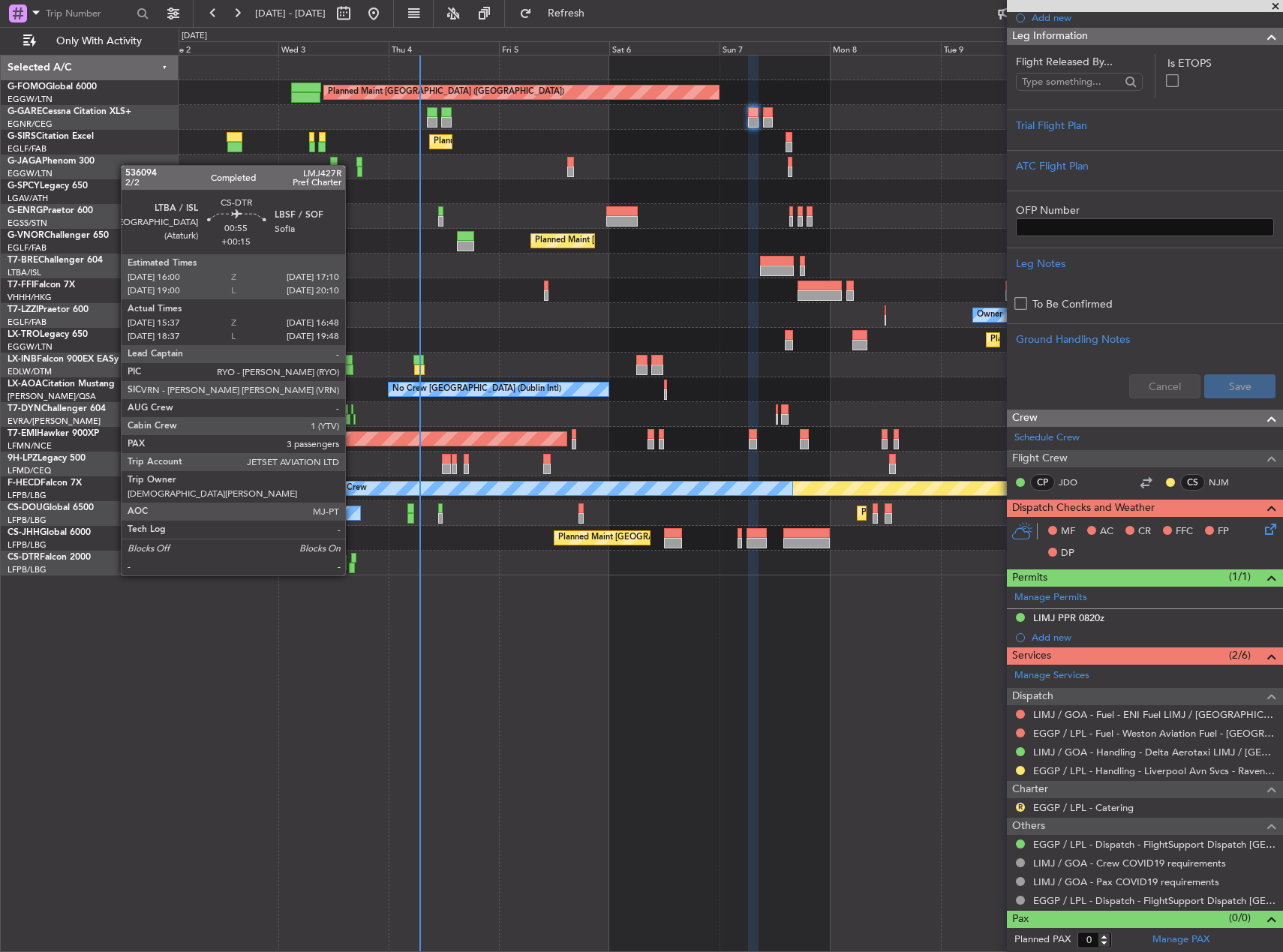 Image resolution: width=1283 pixels, height=952 pixels. Describe the element at coordinates (1032, 656) in the screenshot. I see `span: Services` at that location.